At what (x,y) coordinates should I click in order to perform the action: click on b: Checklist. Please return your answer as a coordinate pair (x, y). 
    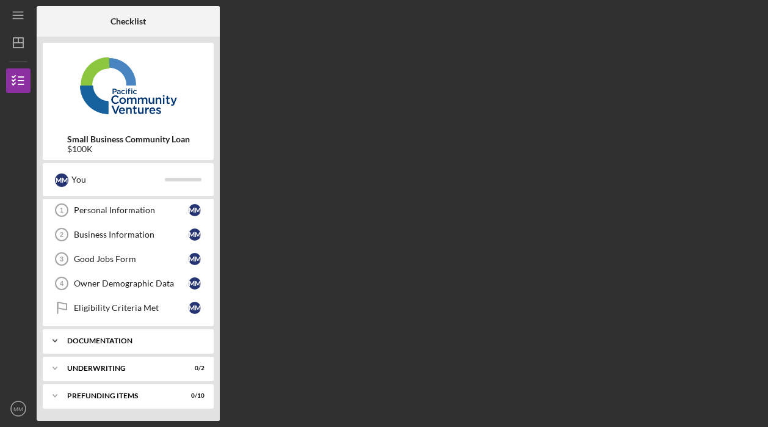
    Looking at the image, I should click on (128, 21).